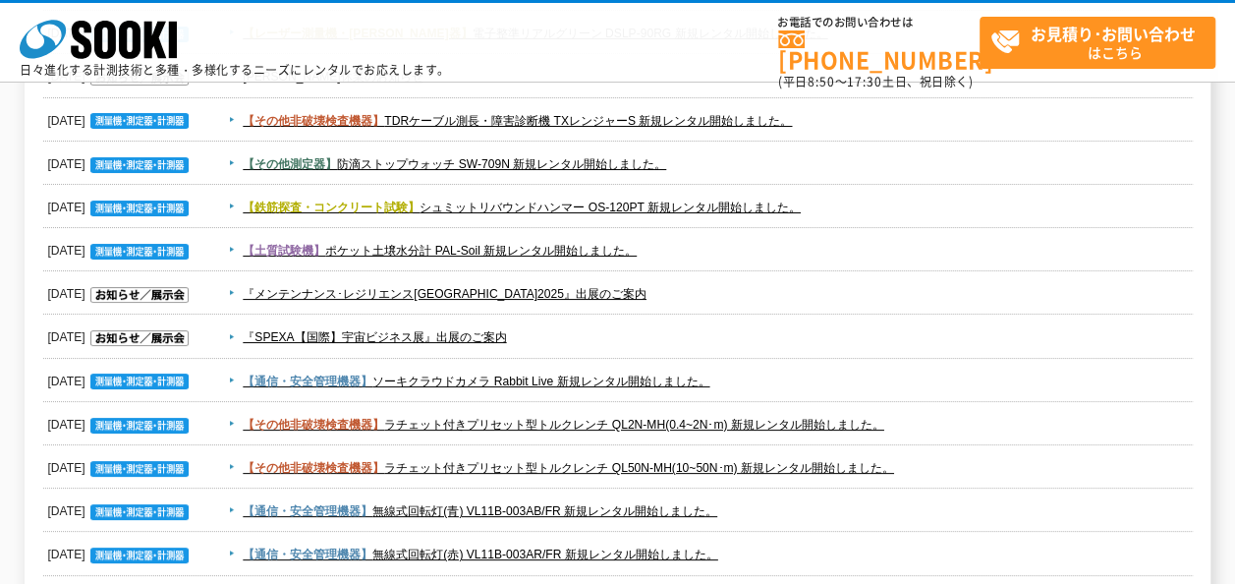 The height and width of the screenshot is (584, 1235). What do you see at coordinates (563, 424) in the screenshot?
I see `a: 【その他非破壊検査機器】ラチェット付きプリセット型トルクレンチ QL2N-MH(0.4~2N･m) 新規レンタル開始しました。` at bounding box center [563, 424].